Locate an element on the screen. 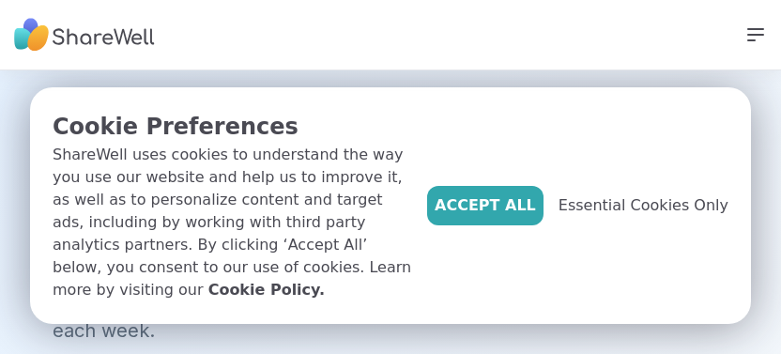 The image size is (781, 354). a: Cookie Policy. is located at coordinates (266, 290).